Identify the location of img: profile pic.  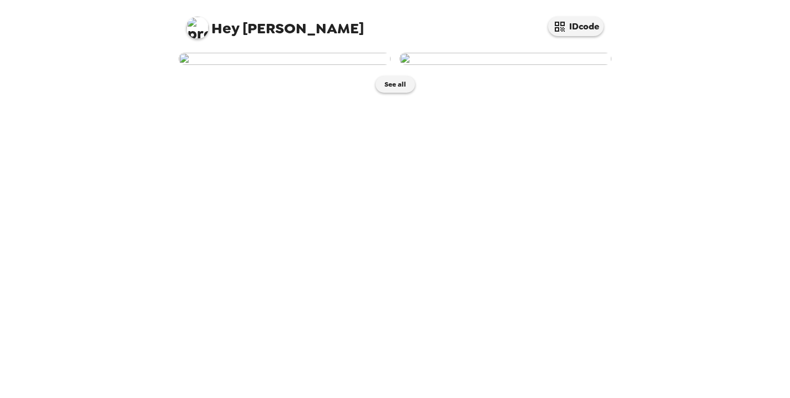
(197, 28).